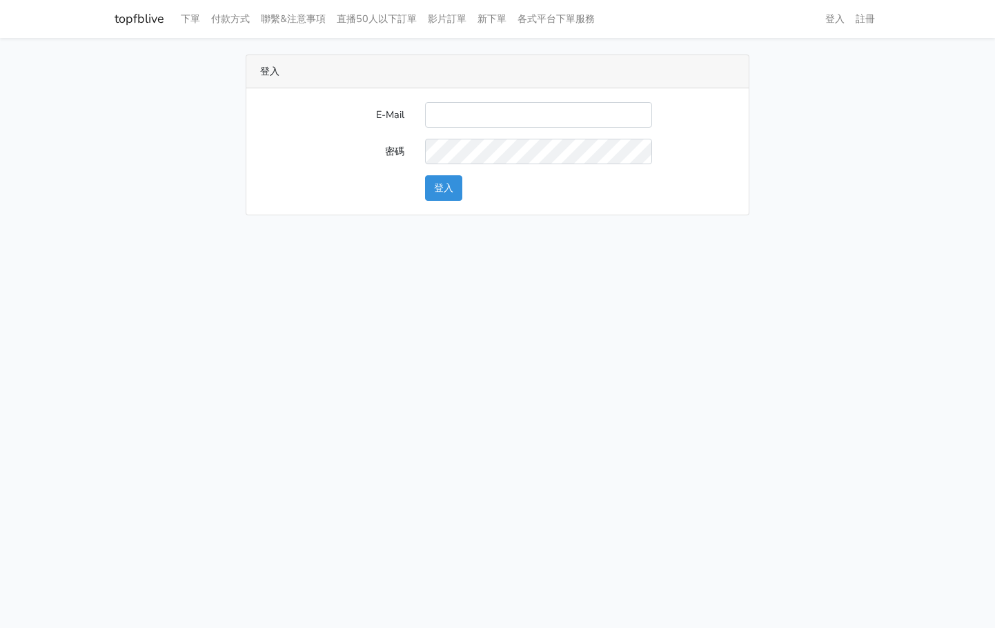 The width and height of the screenshot is (995, 628). Describe the element at coordinates (866, 19) in the screenshot. I see `a: 註冊` at that location.